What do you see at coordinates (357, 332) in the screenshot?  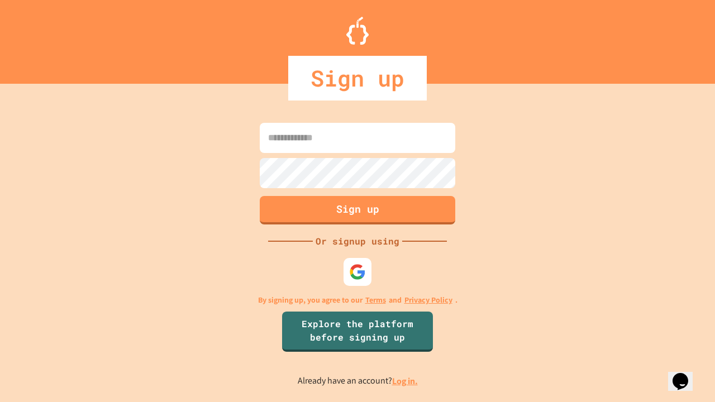 I see `a: Explore the platform before signing up` at bounding box center [357, 332].